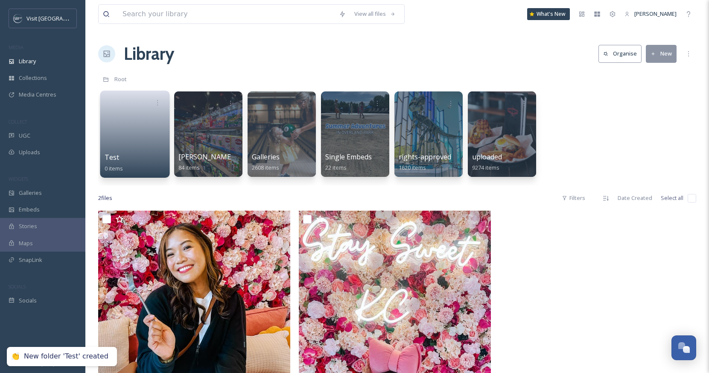  What do you see at coordinates (112, 157) in the screenshot?
I see `span: Test` at bounding box center [112, 157].